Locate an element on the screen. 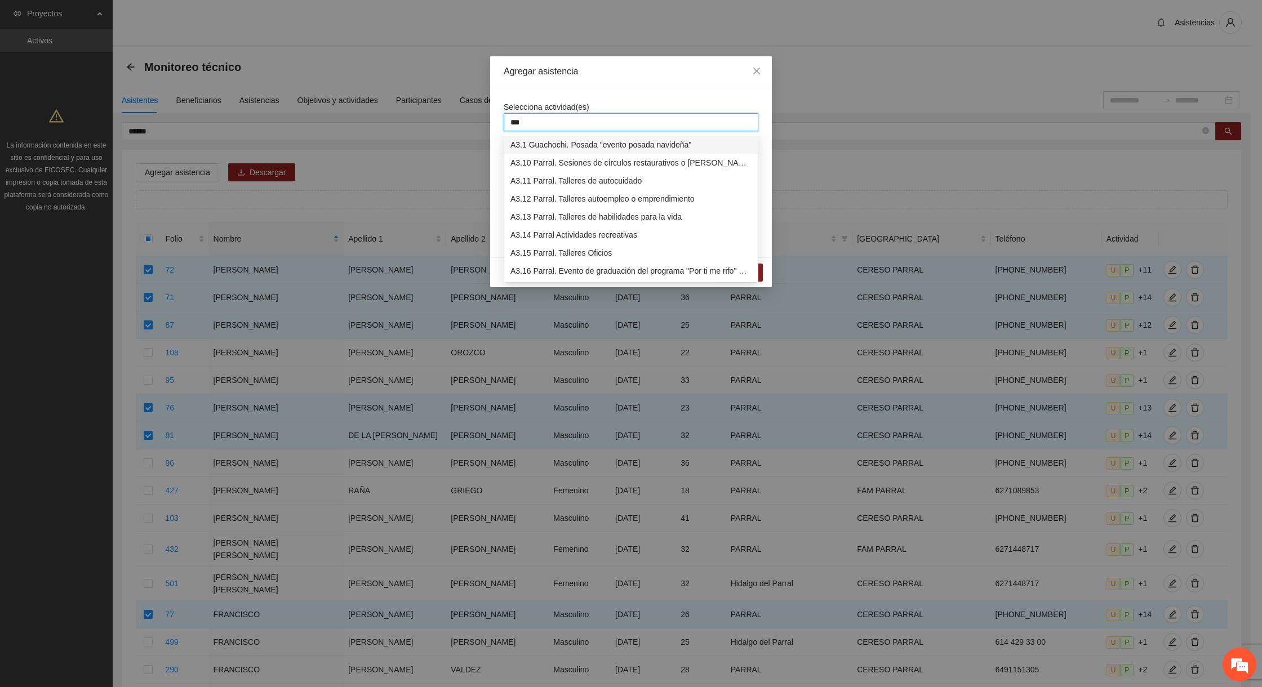 The width and height of the screenshot is (1262, 687). button: Close is located at coordinates (757, 72).